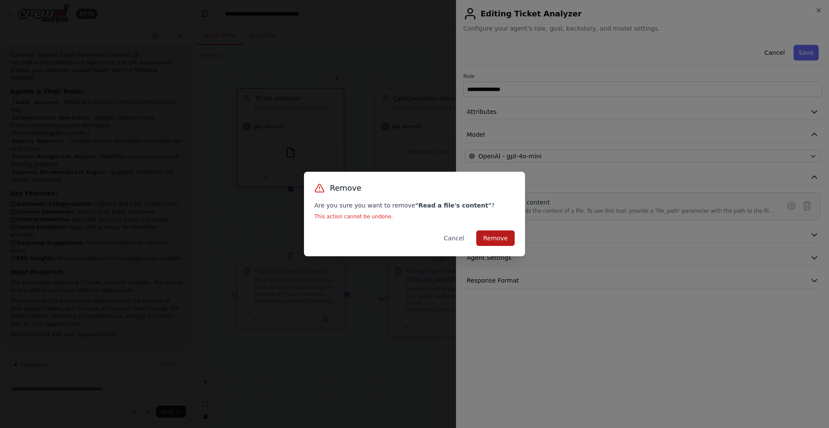 This screenshot has width=829, height=428. Describe the element at coordinates (345, 188) in the screenshot. I see `h3: Remove` at that location.